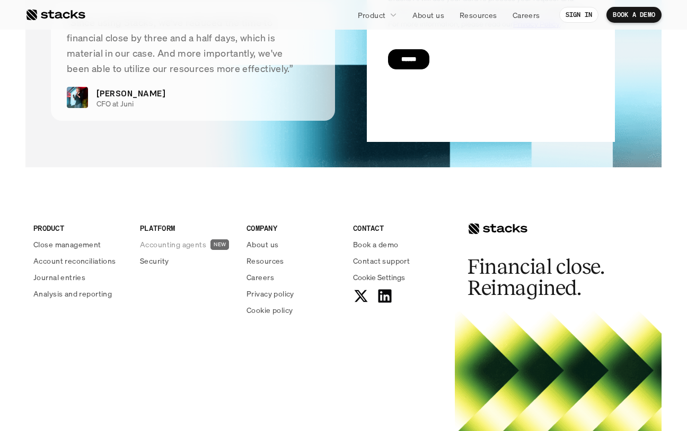  Describe the element at coordinates (148, 206) in the screenshot. I see `a: Privacy Policy` at that location.